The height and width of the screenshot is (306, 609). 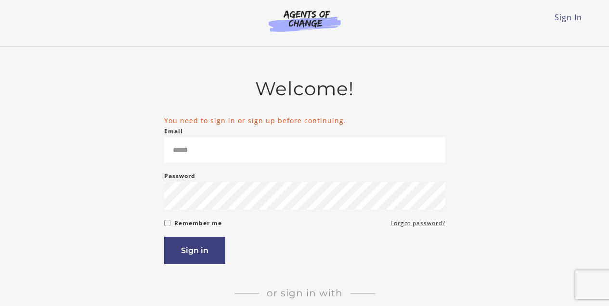 What do you see at coordinates (418, 224) in the screenshot?
I see `a: Forgot password?` at bounding box center [418, 224].